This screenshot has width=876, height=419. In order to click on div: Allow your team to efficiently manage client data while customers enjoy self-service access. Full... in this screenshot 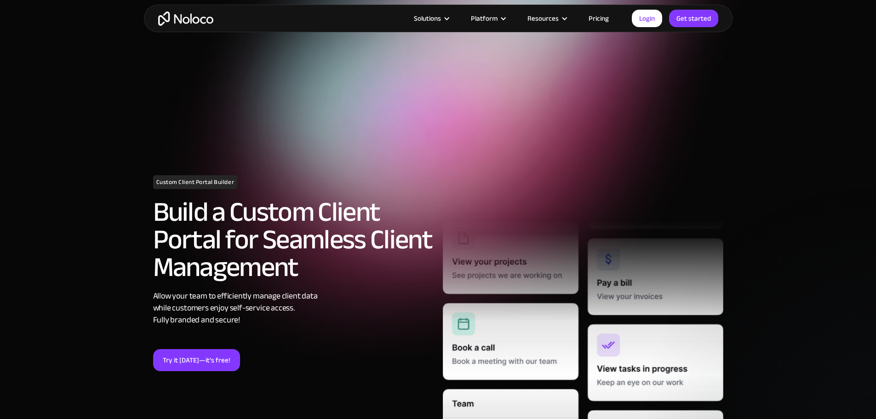, I will do `click(293, 308)`.